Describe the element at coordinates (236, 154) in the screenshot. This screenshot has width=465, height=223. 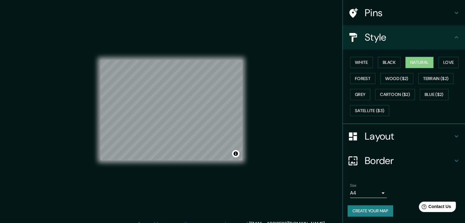
I see `button: Toggle attribution` at that location.